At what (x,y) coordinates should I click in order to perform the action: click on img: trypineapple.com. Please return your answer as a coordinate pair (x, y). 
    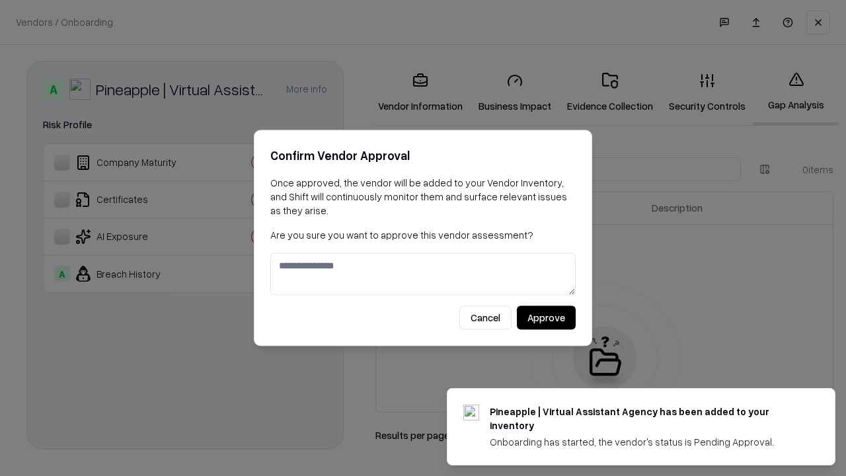
    Looking at the image, I should click on (471, 412).